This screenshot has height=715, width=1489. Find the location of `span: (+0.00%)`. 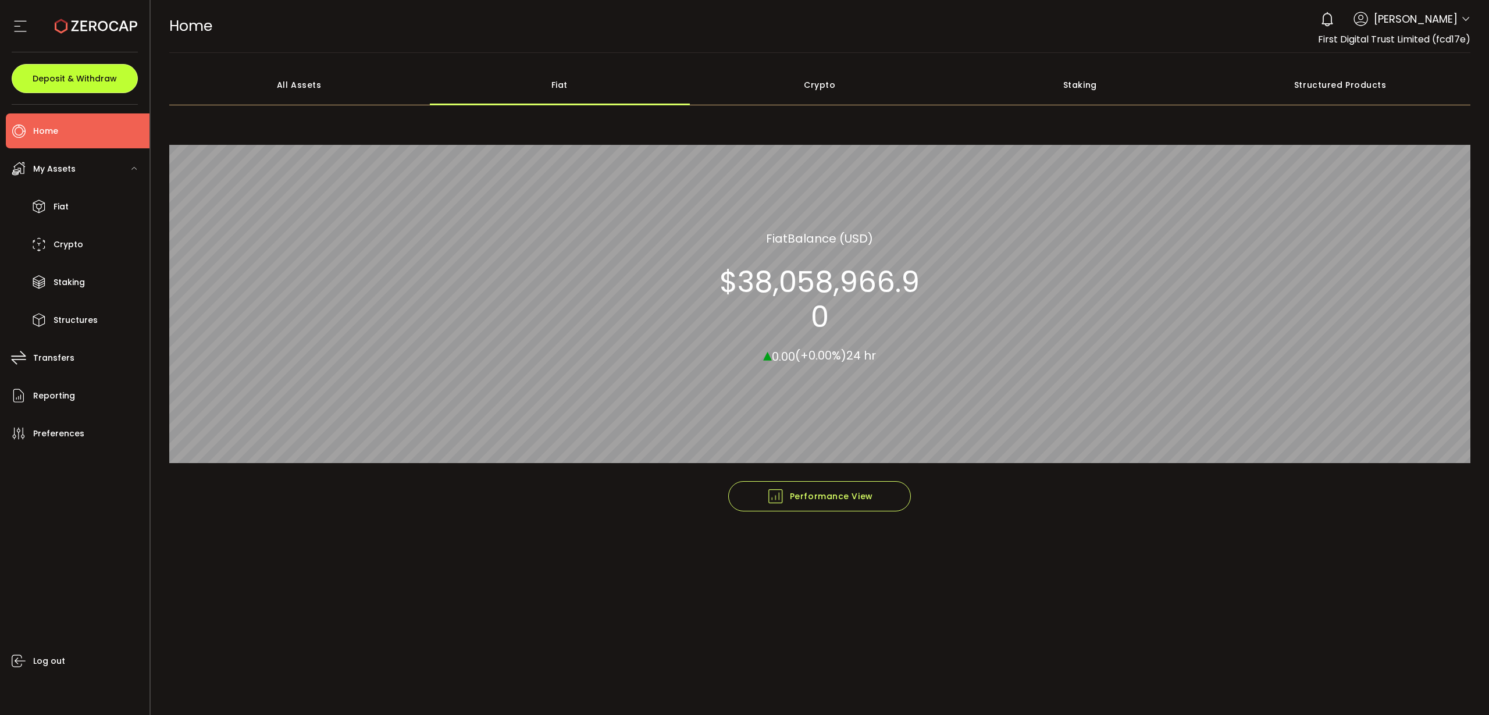

span: (+0.00%) is located at coordinates (821, 355).